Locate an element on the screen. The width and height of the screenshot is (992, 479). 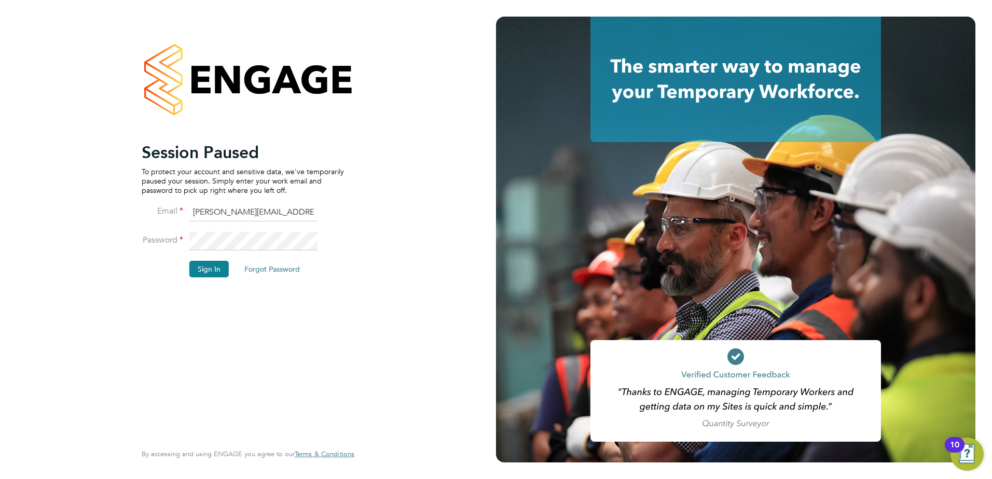
div: 10 is located at coordinates (954, 452).